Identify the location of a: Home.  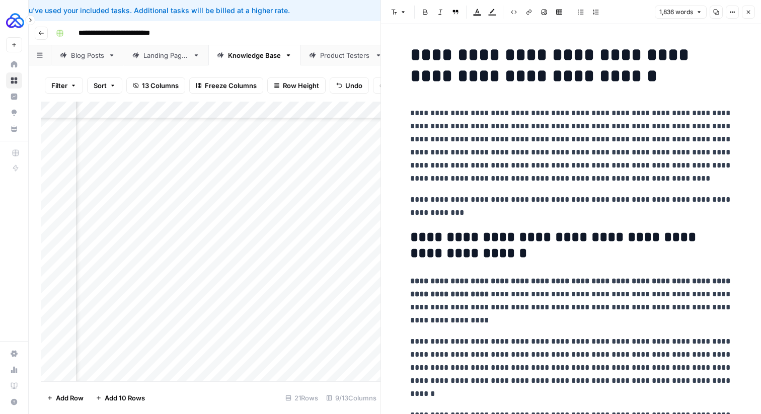
(14, 64).